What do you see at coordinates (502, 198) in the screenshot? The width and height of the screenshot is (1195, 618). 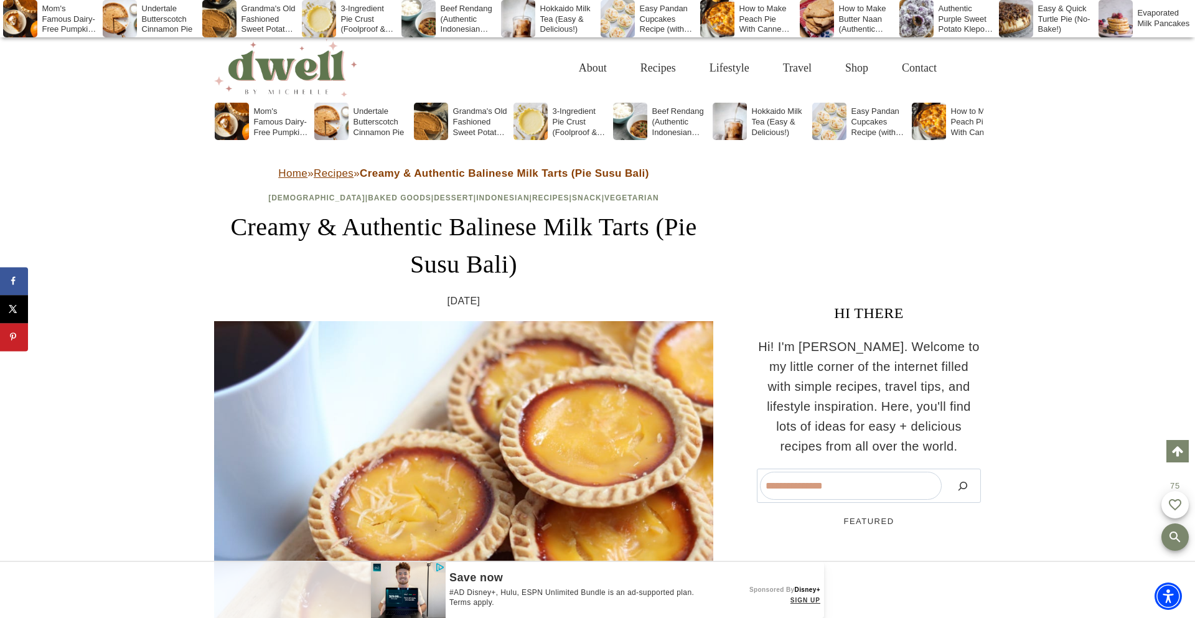 I see `a: Indonesian` at bounding box center [502, 198].